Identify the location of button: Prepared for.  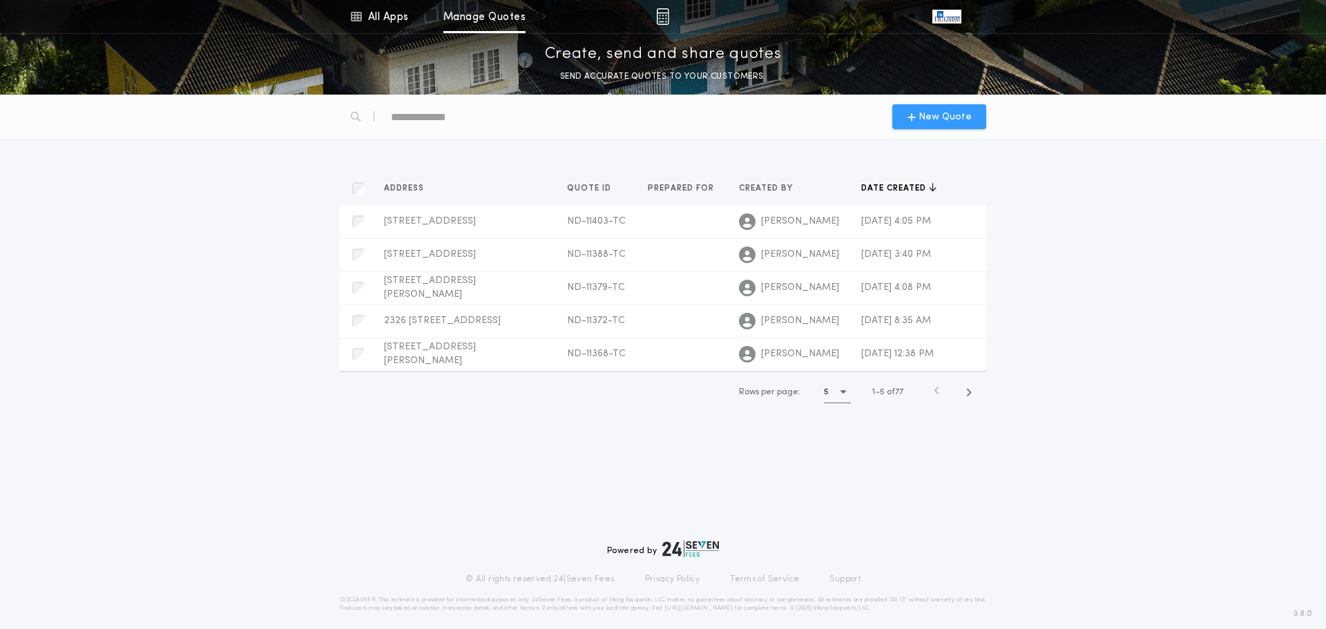
(682, 189).